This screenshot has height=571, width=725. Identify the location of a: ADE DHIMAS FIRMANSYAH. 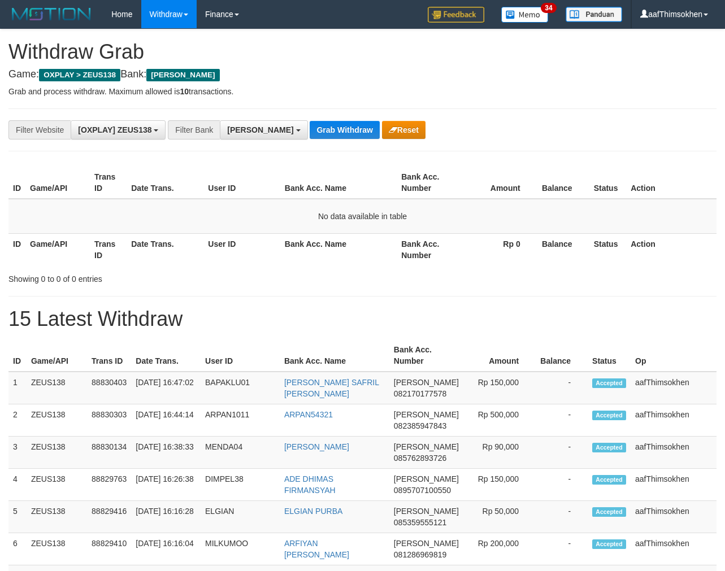
(310, 485).